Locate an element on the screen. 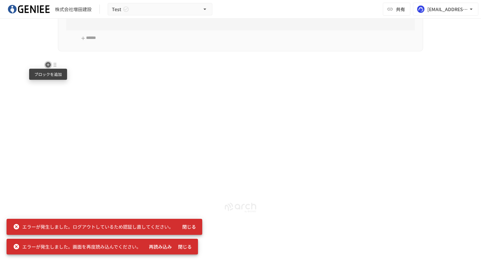 This screenshot has height=261, width=481. button: 再読み込み is located at coordinates (160, 247).